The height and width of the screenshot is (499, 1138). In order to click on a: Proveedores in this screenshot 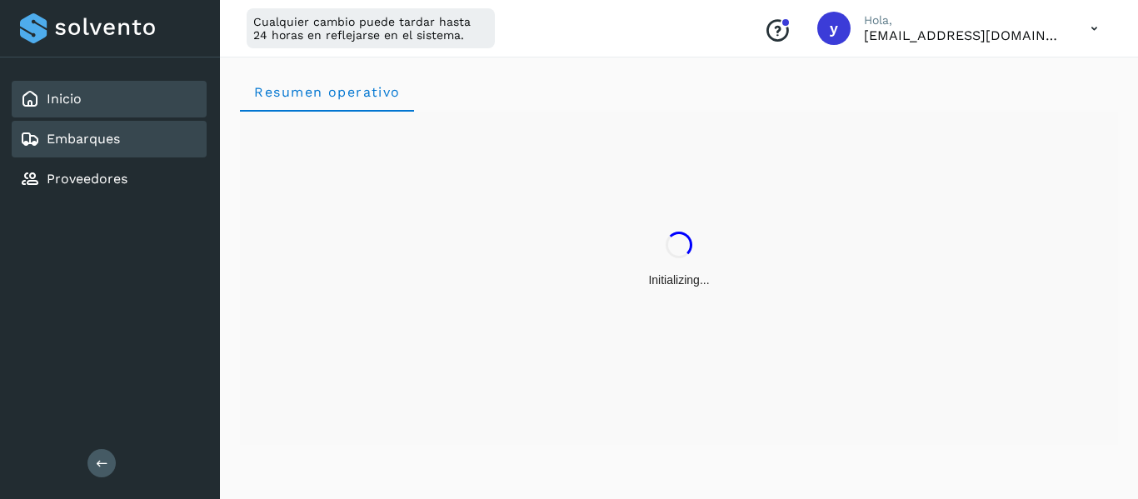, I will do `click(87, 178)`.